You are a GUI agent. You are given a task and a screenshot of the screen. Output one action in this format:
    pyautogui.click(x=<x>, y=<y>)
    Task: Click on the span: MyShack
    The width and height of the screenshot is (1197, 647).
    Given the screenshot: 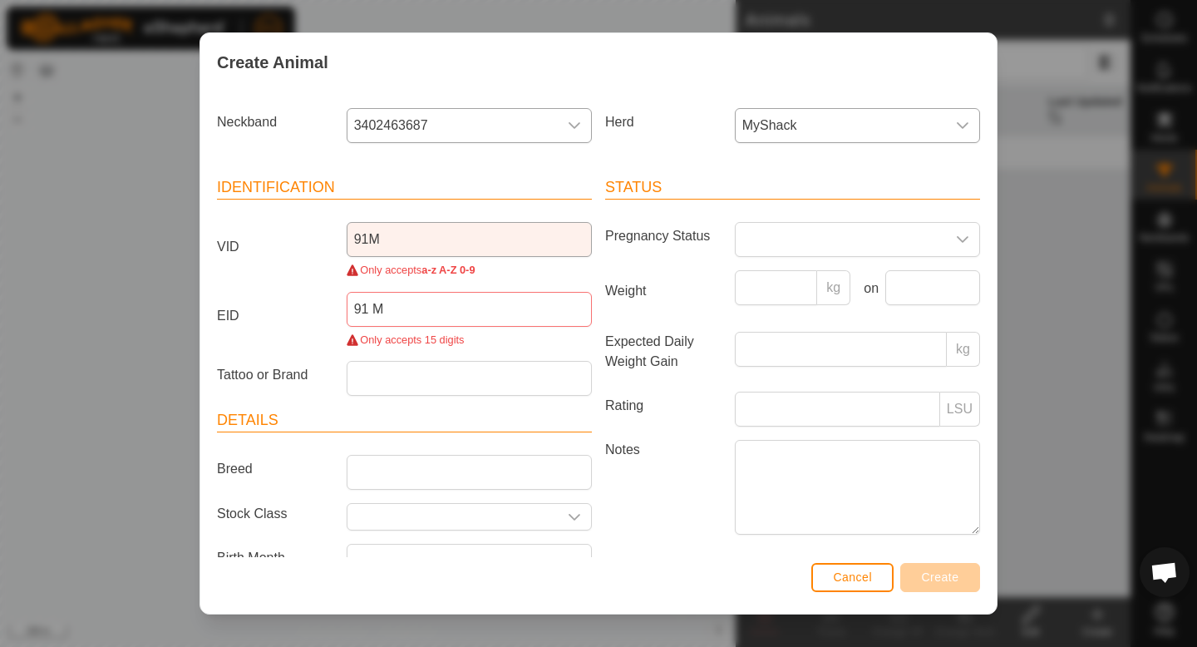 What is the action you would take?
    pyautogui.click(x=840, y=125)
    